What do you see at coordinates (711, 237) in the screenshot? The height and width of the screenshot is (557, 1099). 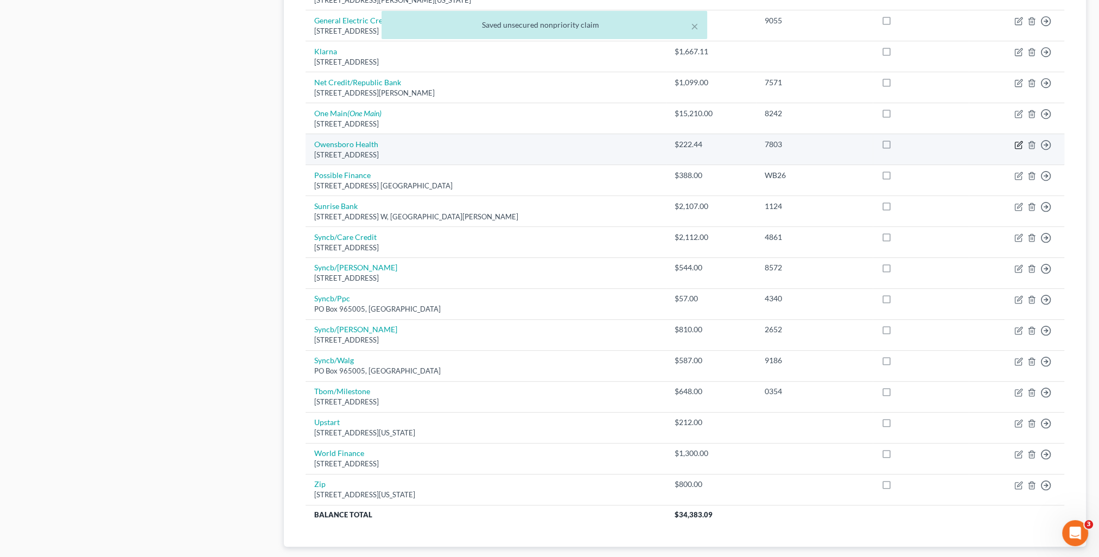 I see `div: $2,112.00` at bounding box center [711, 237].